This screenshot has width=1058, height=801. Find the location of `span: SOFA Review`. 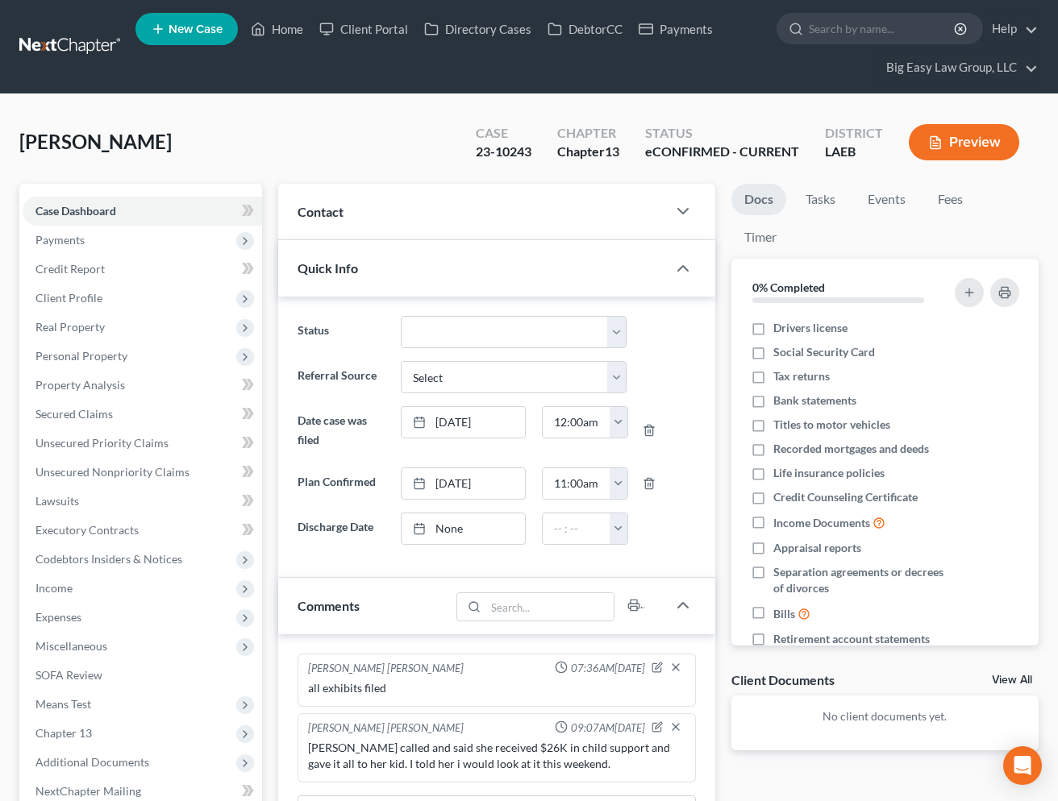

span: SOFA Review is located at coordinates (69, 675).